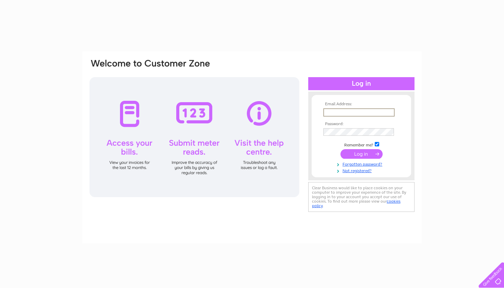 The image size is (504, 288). What do you see at coordinates (362, 170) in the screenshot?
I see `a: Not registered?` at bounding box center [362, 170].